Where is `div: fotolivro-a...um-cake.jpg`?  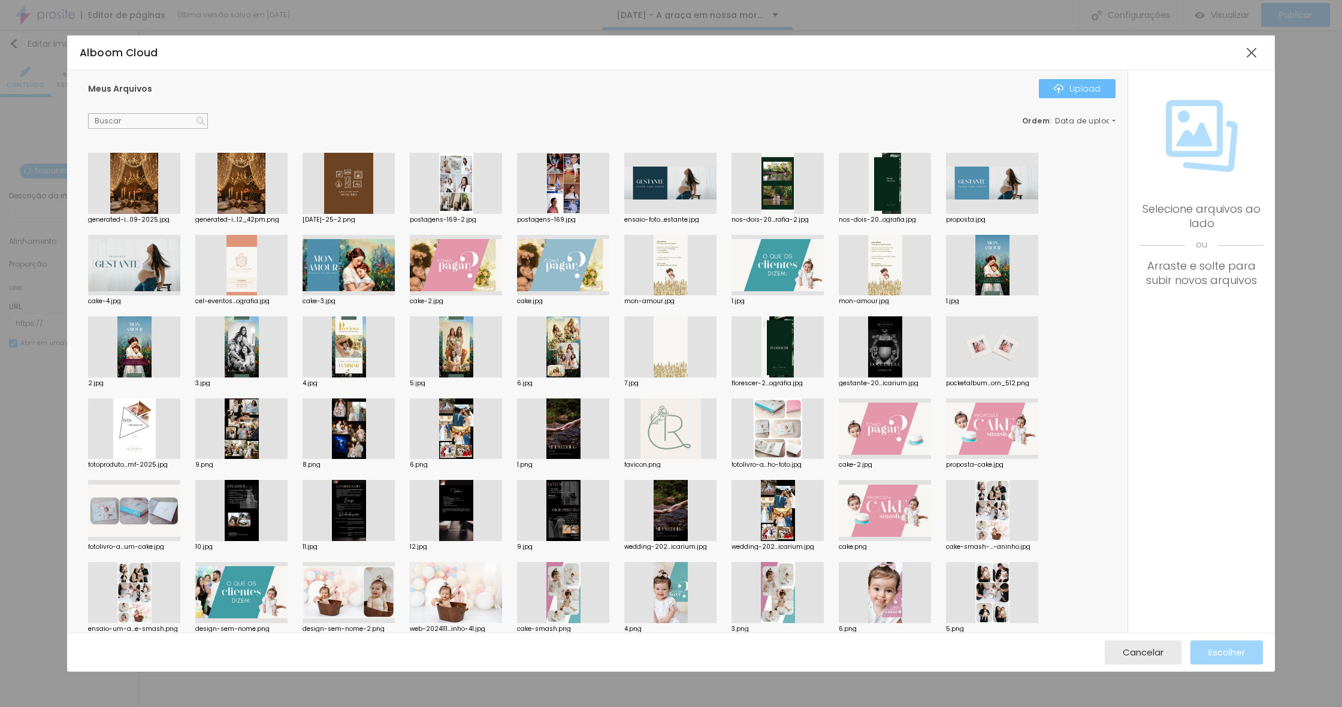
div: fotolivro-a...um-cake.jpg is located at coordinates (134, 547).